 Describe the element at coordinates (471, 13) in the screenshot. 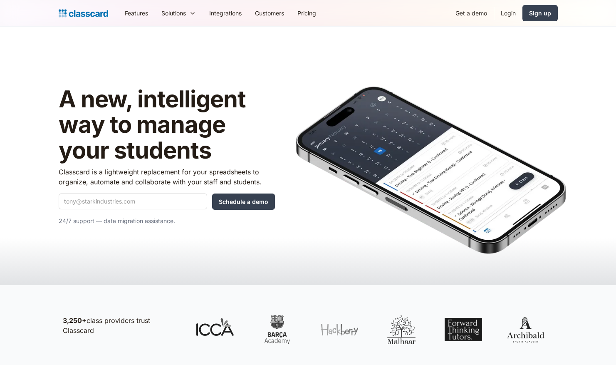

I see `a: Get a demo` at that location.